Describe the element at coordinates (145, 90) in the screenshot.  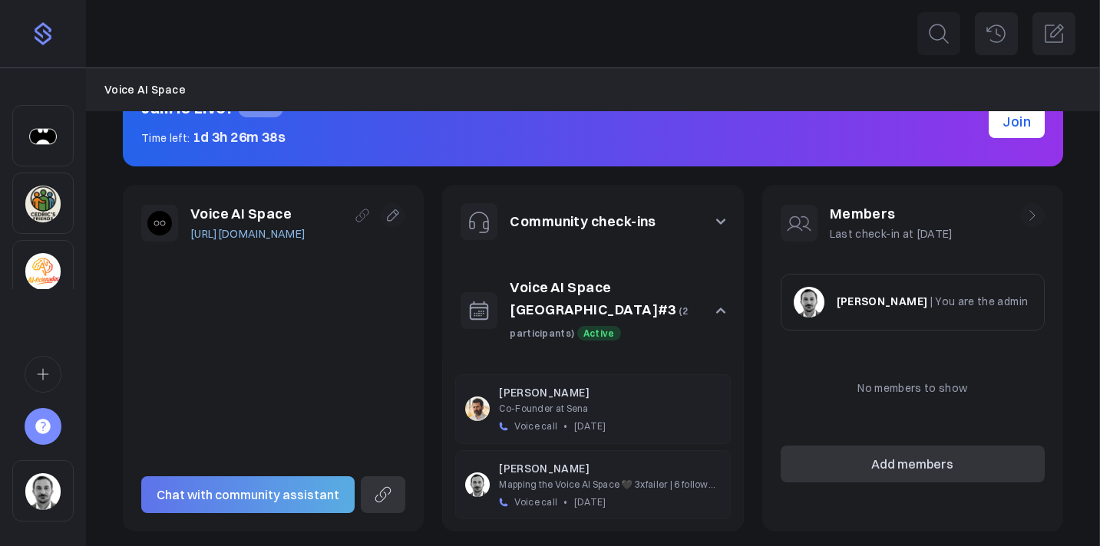
I see `a: Voice AI Space` at that location.